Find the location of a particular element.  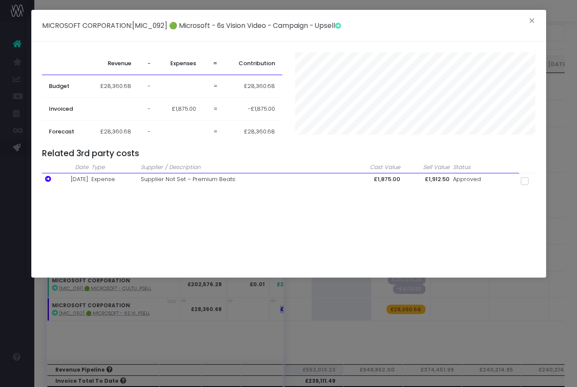

th: Status is located at coordinates (486, 167).